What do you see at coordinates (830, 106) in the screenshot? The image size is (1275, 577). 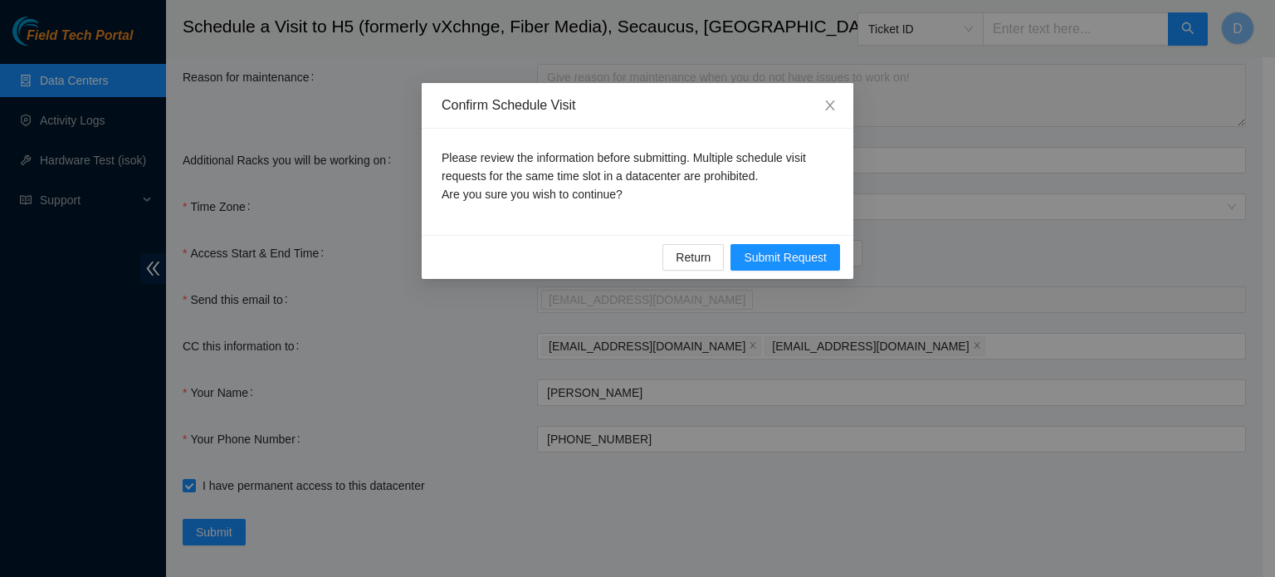 I see `button: Close` at bounding box center [830, 106].